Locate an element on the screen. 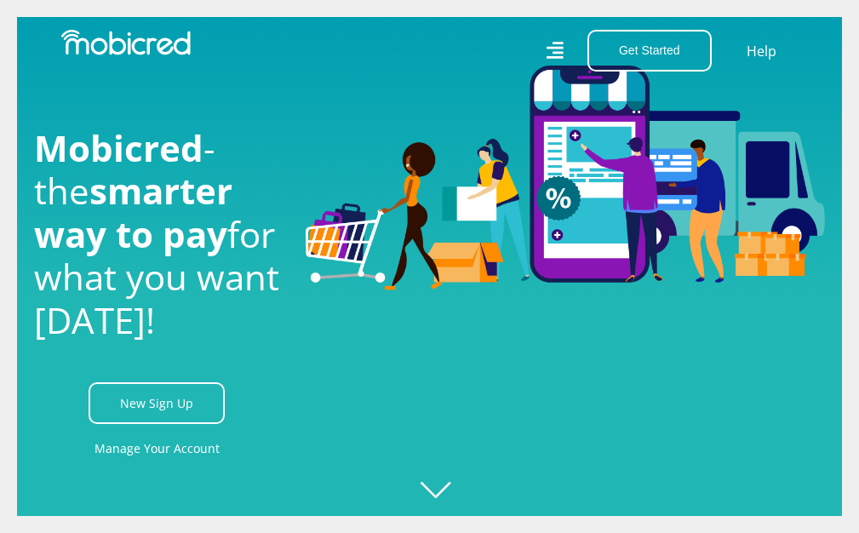 This screenshot has width=859, height=533. a: Manage Your Account is located at coordinates (157, 448).